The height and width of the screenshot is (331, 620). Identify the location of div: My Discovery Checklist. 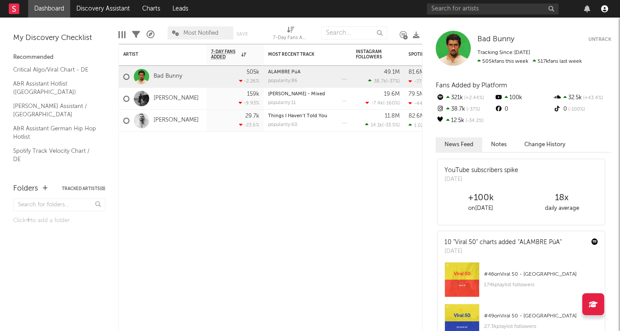
(59, 38).